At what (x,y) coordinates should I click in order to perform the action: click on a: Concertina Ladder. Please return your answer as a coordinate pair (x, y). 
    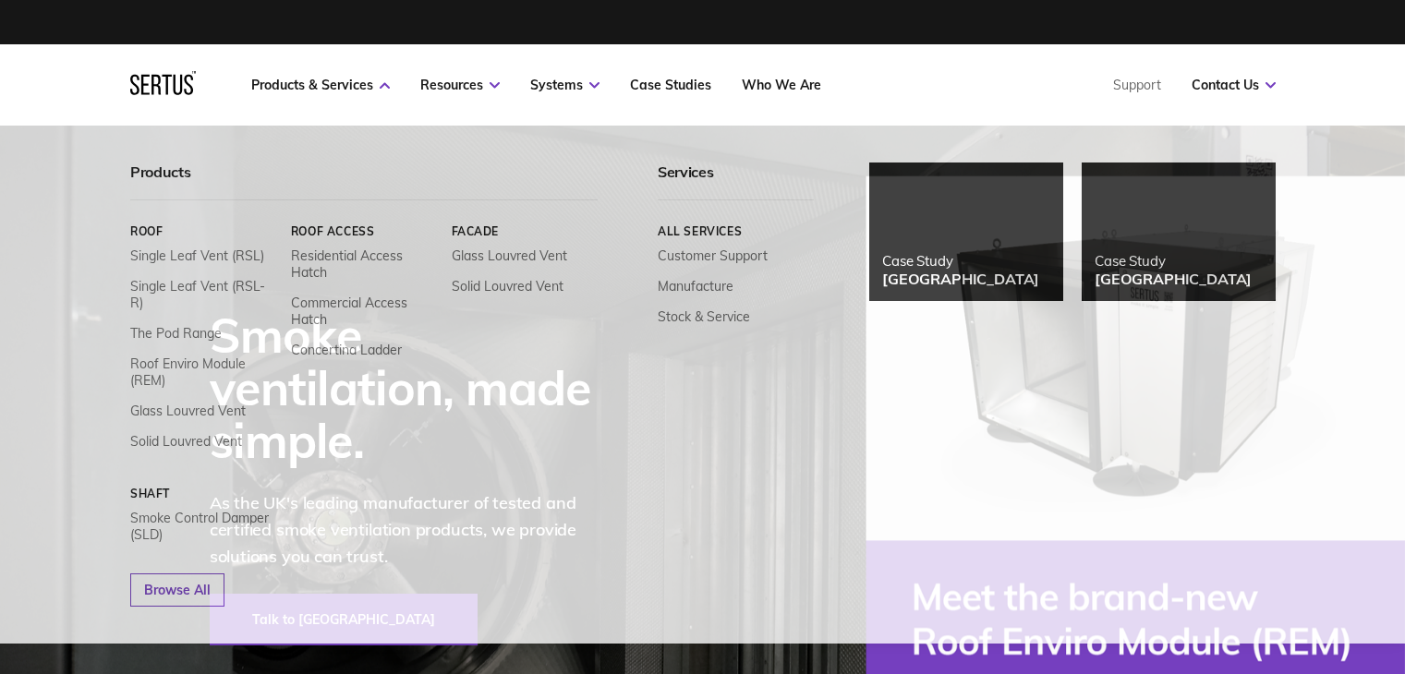
    Looking at the image, I should click on (346, 350).